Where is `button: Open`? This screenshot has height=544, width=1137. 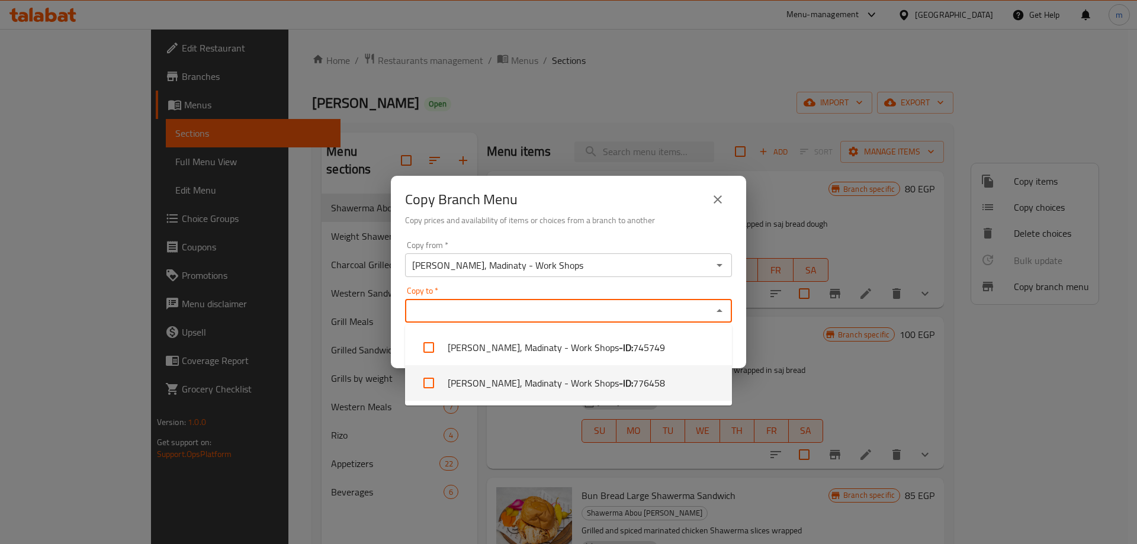
button: Open is located at coordinates (720, 265).